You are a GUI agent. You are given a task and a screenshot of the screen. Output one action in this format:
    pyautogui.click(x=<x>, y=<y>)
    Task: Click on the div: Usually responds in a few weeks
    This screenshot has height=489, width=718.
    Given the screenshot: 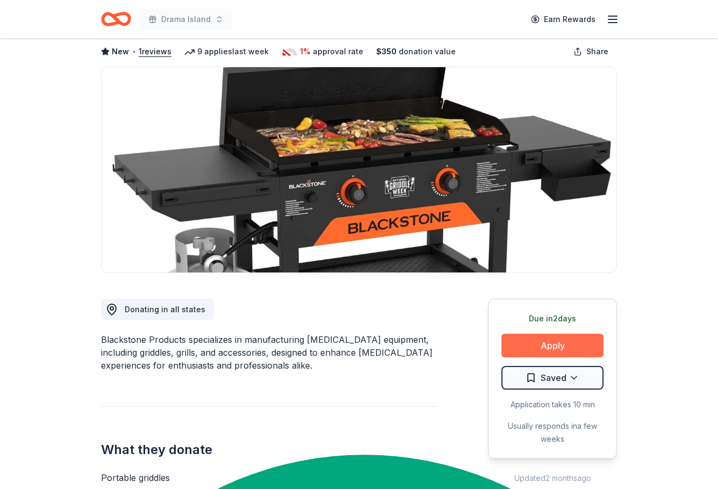 What is the action you would take?
    pyautogui.click(x=552, y=433)
    